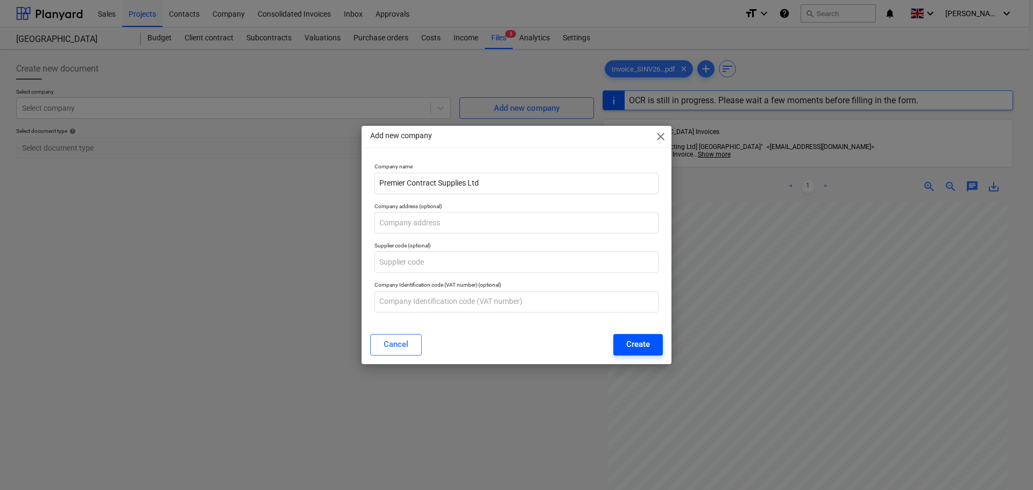  What do you see at coordinates (516, 207) in the screenshot?
I see `p: Company address (optional)` at bounding box center [516, 207].